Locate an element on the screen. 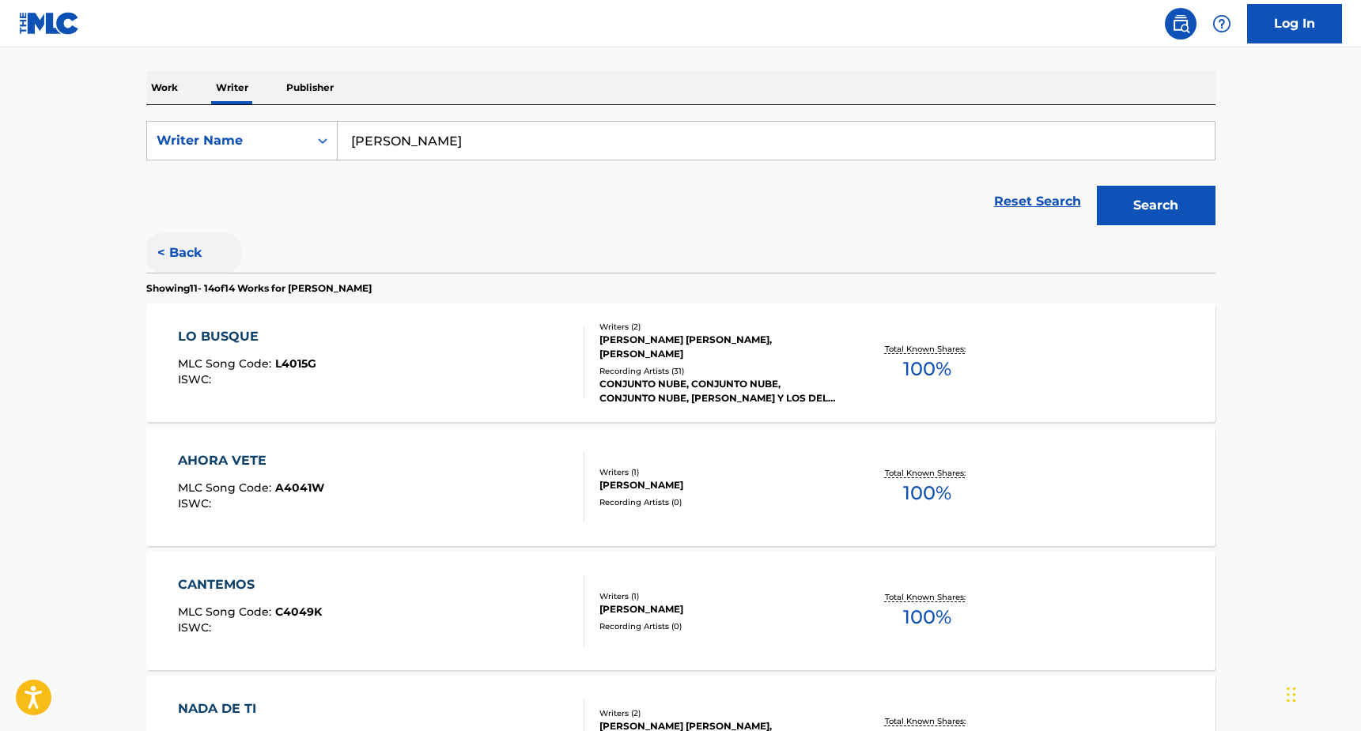  div: Arrastrar is located at coordinates (1291, 695).